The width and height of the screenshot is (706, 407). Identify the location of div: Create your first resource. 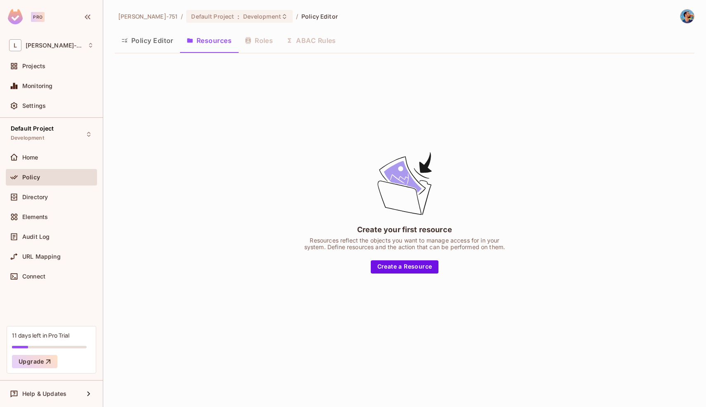
(404, 229).